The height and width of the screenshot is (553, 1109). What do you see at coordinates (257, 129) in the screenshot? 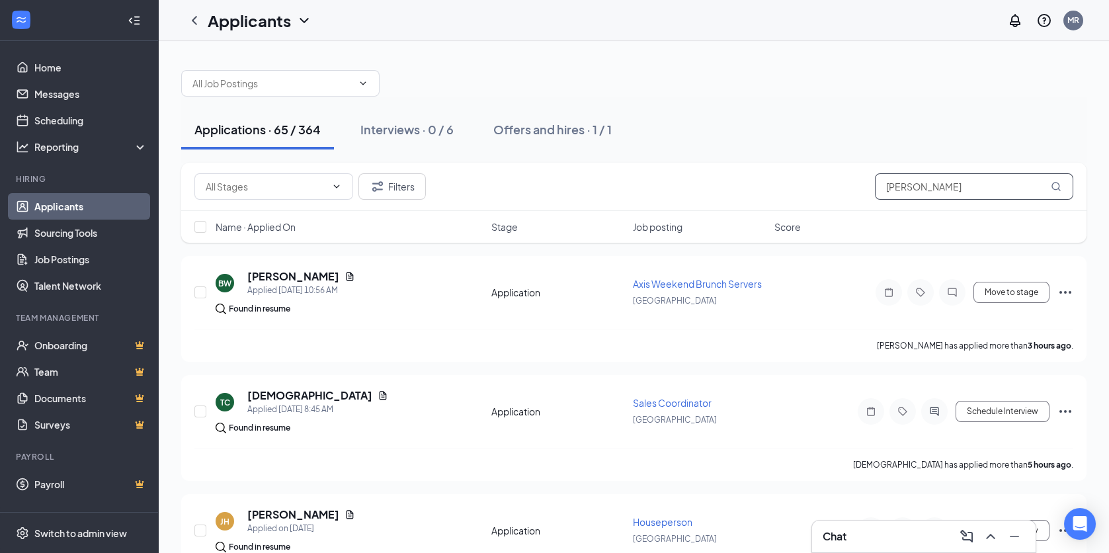
I see `div: Applications · 65 / 364` at bounding box center [257, 129].